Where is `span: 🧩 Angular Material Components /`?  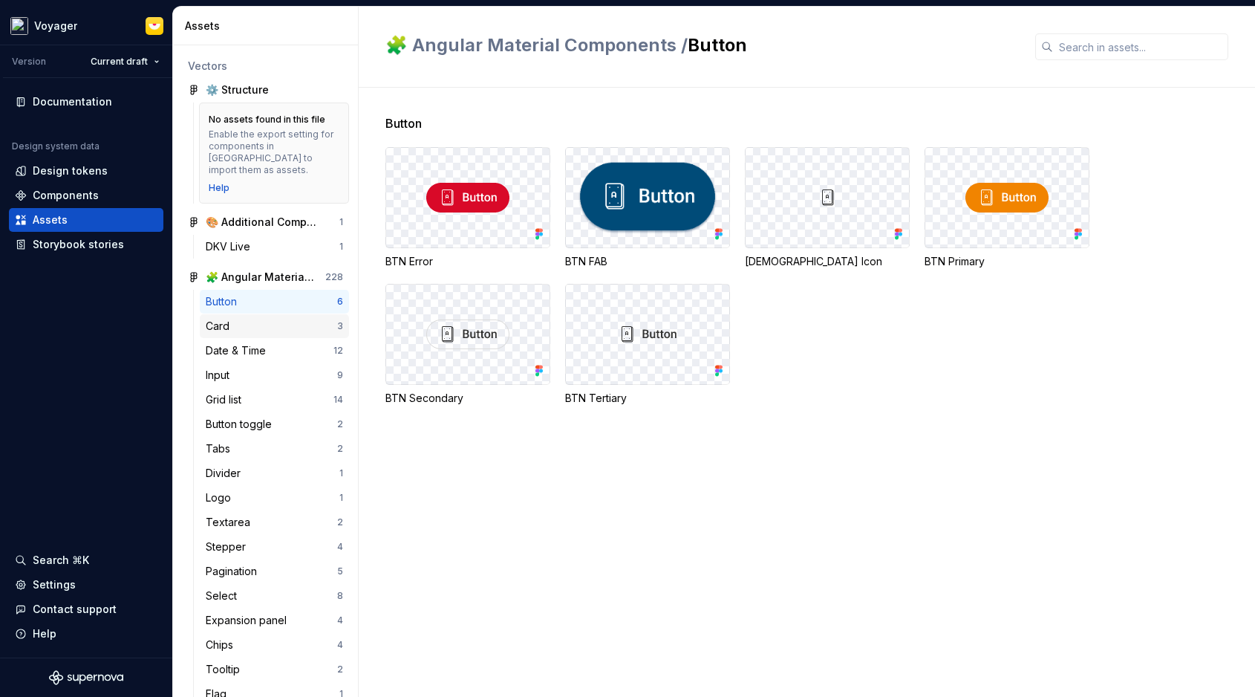 span: 🧩 Angular Material Components / is located at coordinates (536, 45).